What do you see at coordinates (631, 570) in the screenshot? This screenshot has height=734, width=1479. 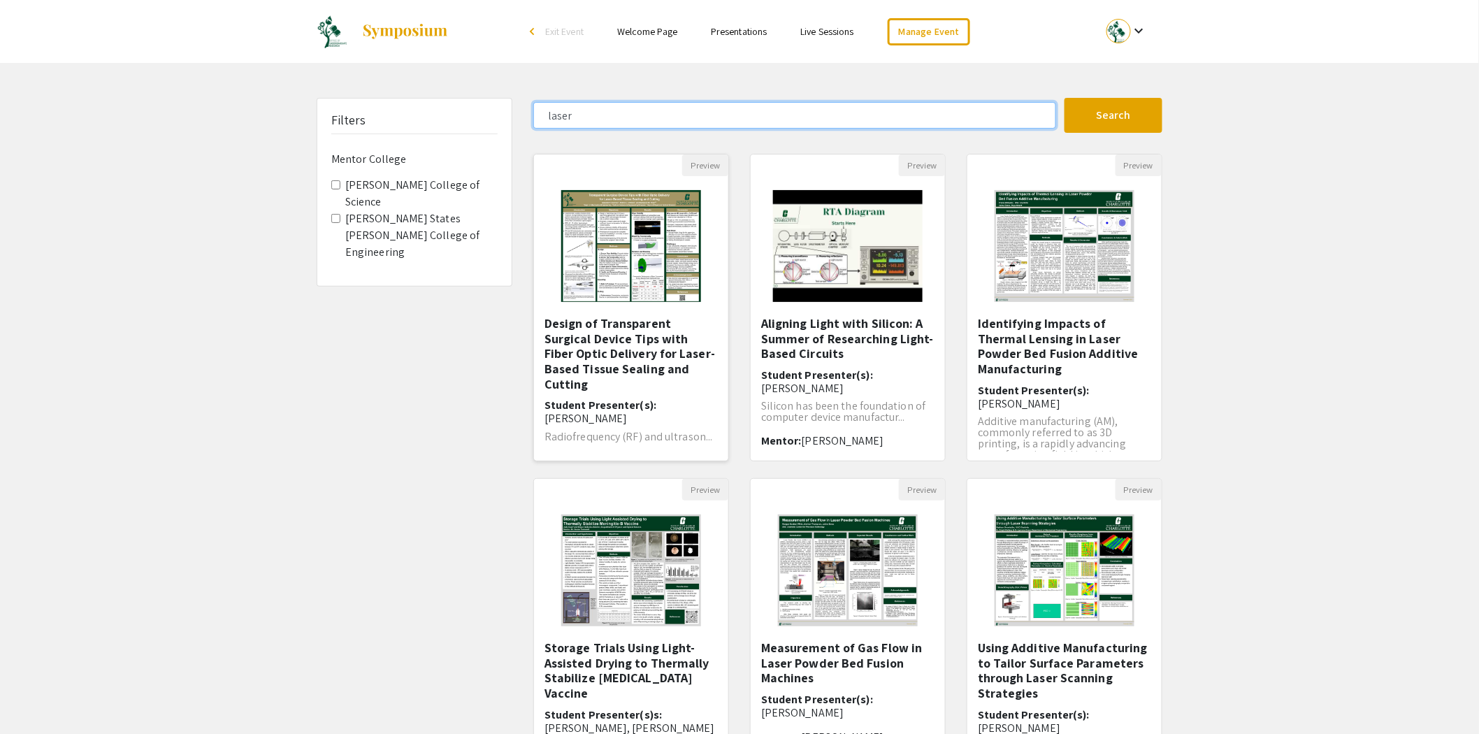 I see `img: <p>Storage Trials Using Light-Assisted Drying to Thermally Stabilize Meningitis-B Vaccine</p>` at bounding box center [631, 570].